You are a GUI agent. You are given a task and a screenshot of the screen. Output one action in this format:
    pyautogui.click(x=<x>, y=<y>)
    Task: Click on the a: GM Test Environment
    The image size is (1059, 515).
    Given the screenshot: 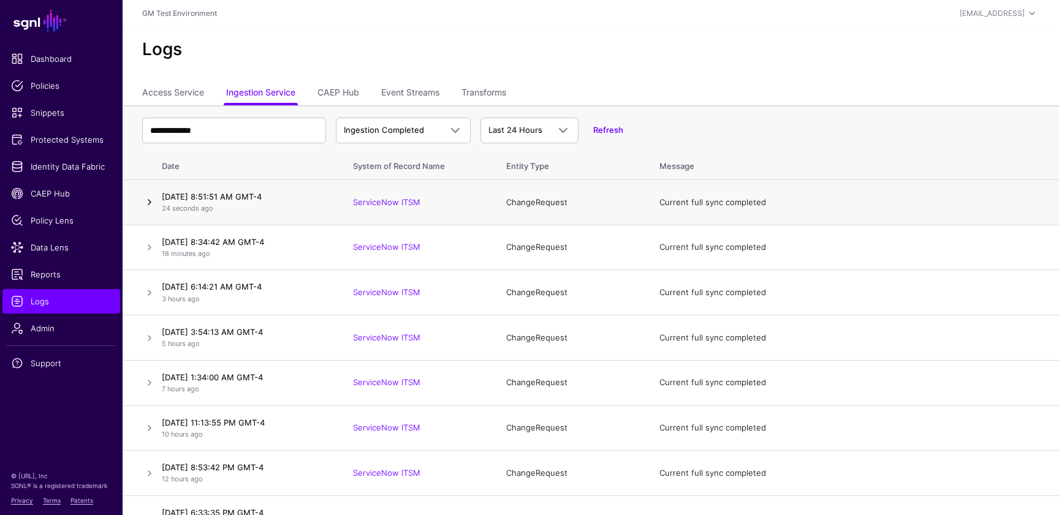 What is the action you would take?
    pyautogui.click(x=180, y=13)
    